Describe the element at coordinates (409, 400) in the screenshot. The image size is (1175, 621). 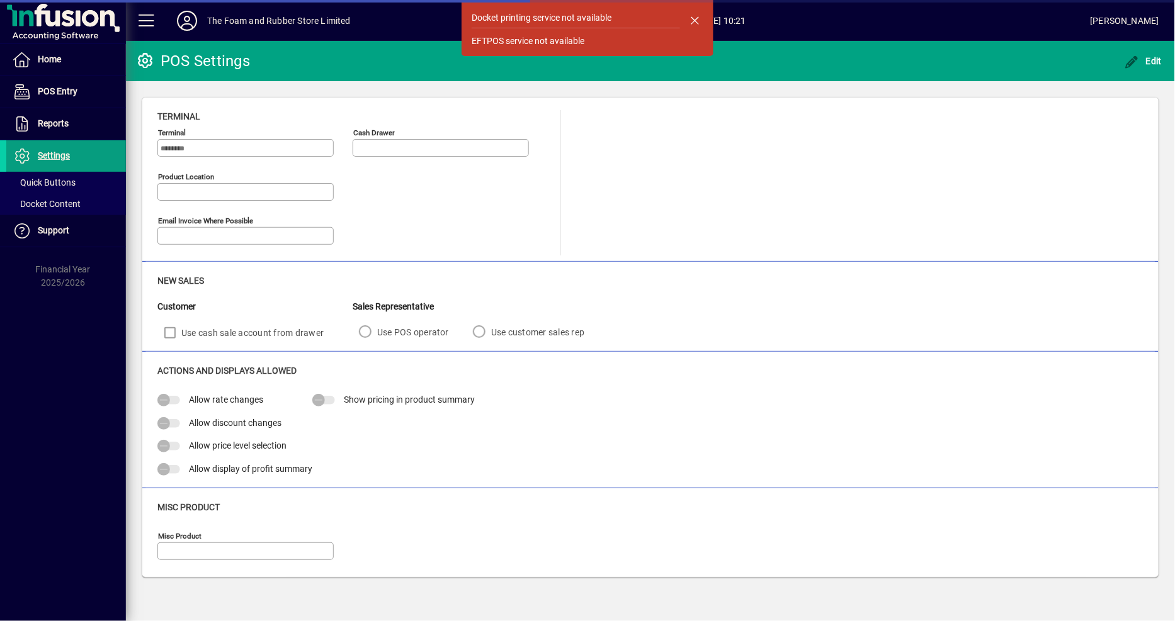
I see `span: Show pricing in product summary` at that location.